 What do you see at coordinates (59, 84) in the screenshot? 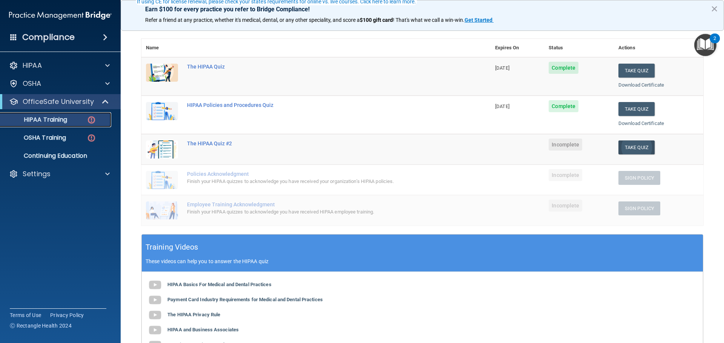
I see `a: OSHA` at bounding box center [59, 84].